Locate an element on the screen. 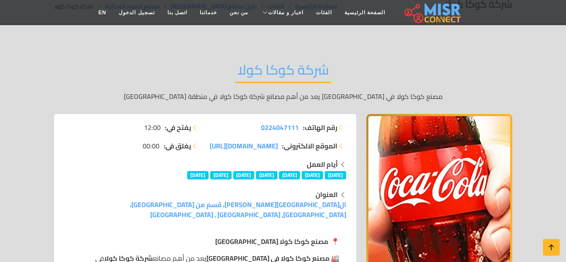  a: تسجيل الدخول is located at coordinates (136, 13).